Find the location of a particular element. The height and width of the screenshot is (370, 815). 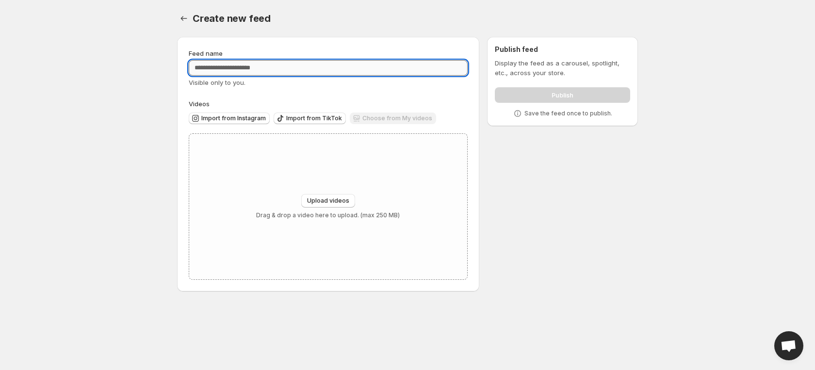

button: Upload videos is located at coordinates (328, 201).